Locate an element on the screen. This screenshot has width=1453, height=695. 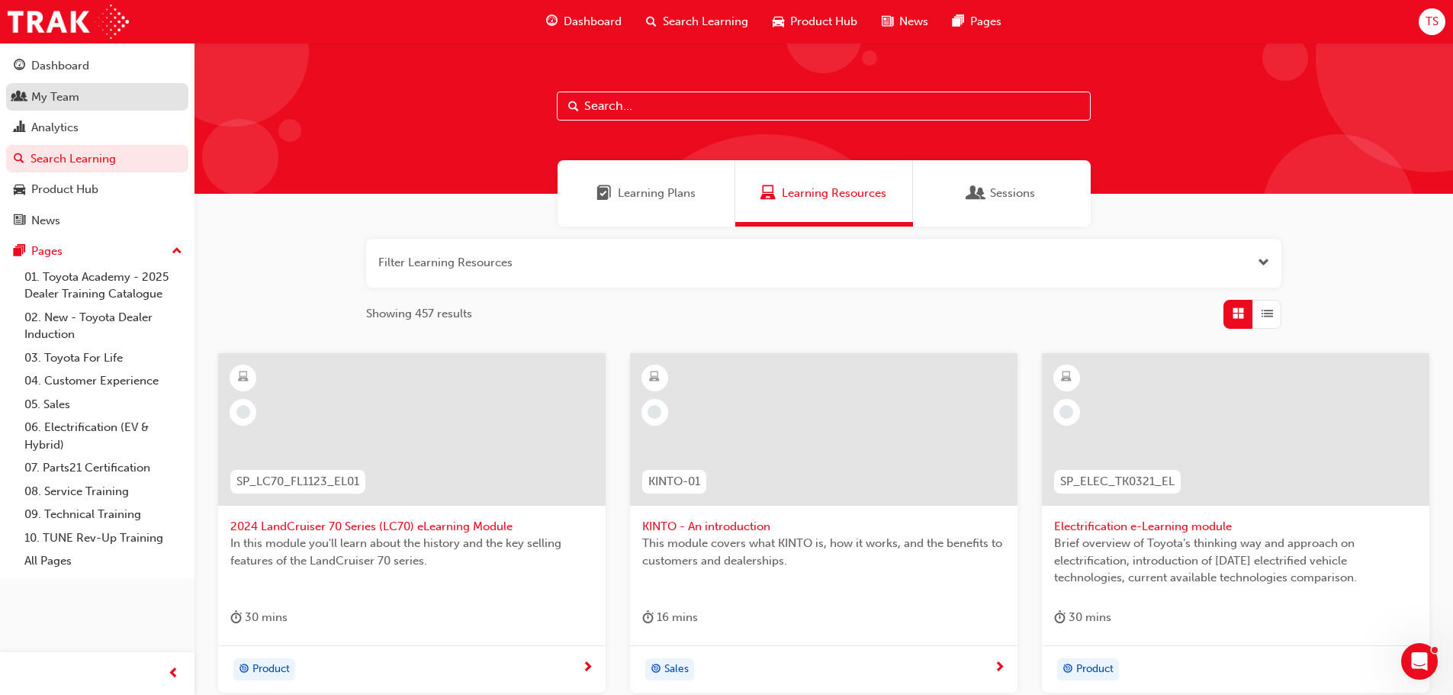
a: 06. Electrification (EV & Hybrid) is located at coordinates (103, 436).